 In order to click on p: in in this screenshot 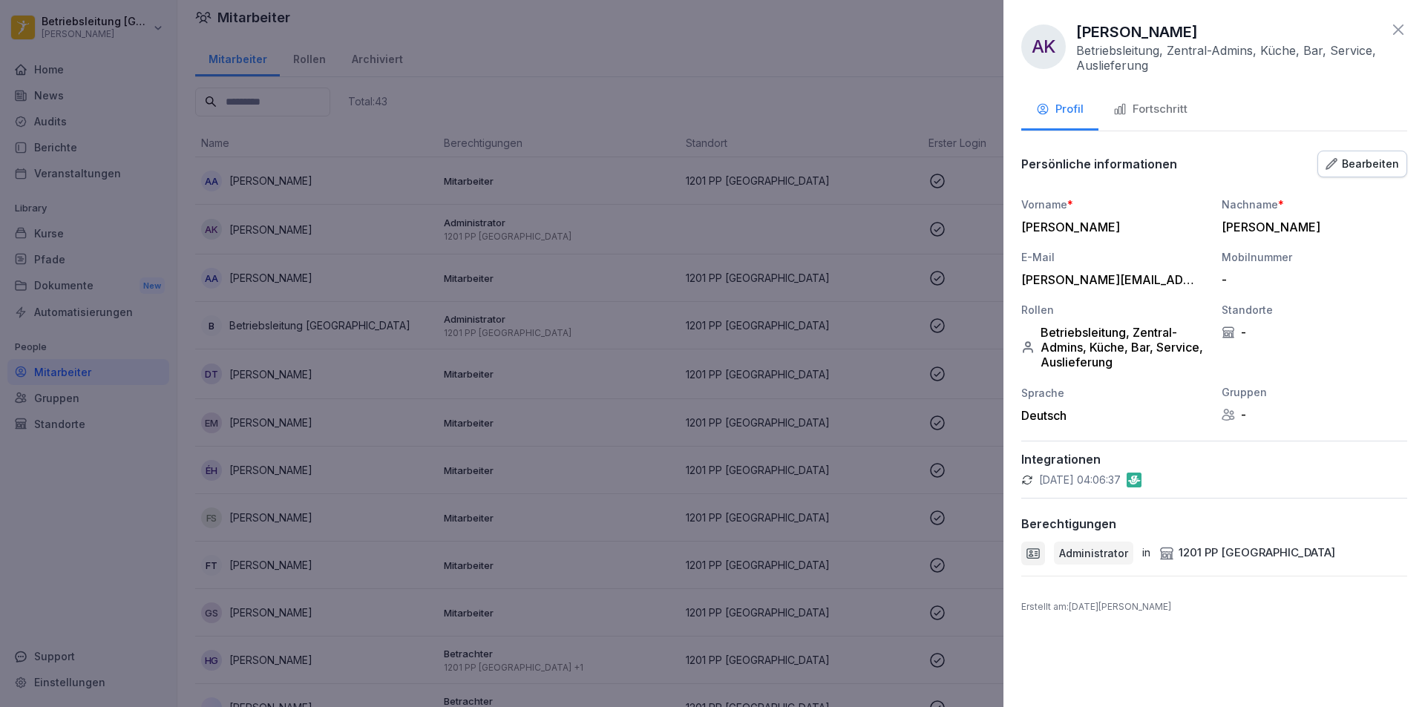, I will do `click(1146, 553)`.